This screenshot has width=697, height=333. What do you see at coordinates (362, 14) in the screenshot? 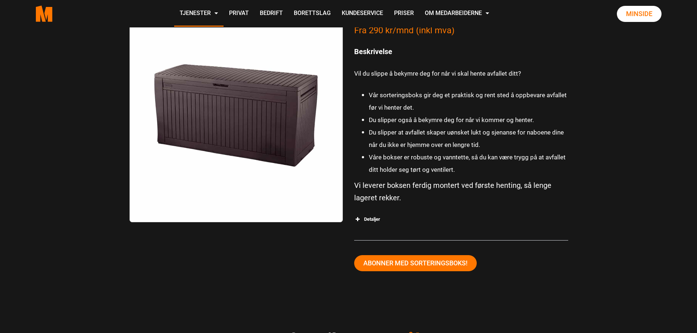
I see `a: Kundeservice` at bounding box center [362, 14].